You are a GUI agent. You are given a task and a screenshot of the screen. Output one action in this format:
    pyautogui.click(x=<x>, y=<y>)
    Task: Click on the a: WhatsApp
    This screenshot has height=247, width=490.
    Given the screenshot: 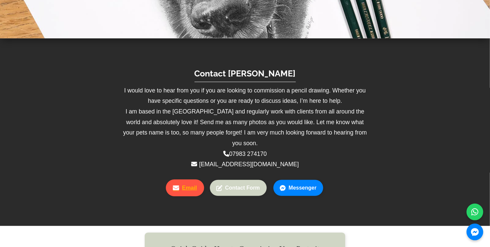 What is the action you would take?
    pyautogui.click(x=475, y=212)
    